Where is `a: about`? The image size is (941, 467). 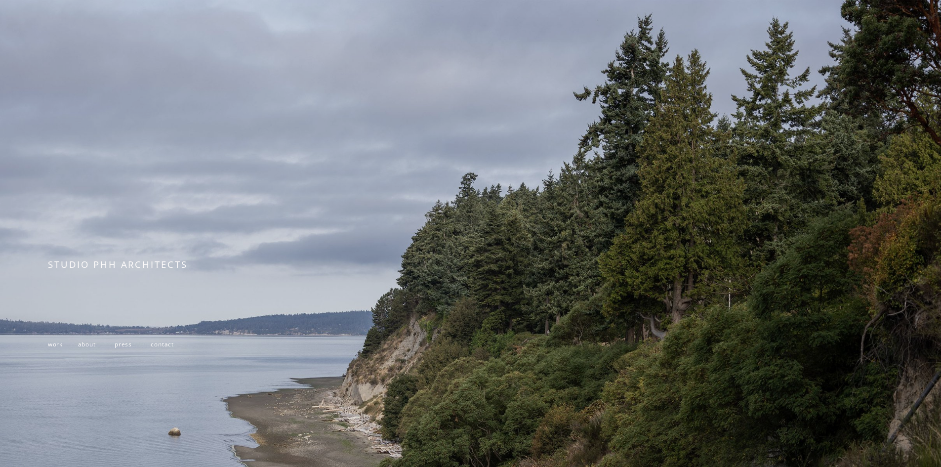 a: about is located at coordinates (87, 344).